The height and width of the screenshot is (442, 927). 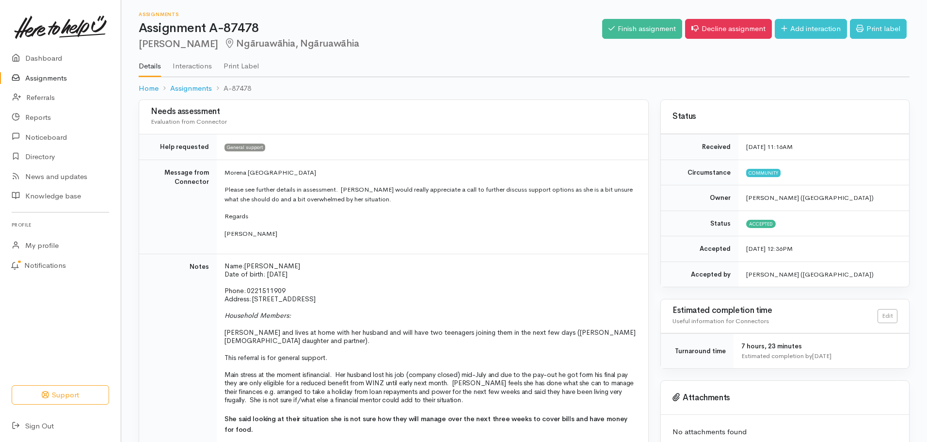 I want to click on h3: Attachments, so click(x=785, y=398).